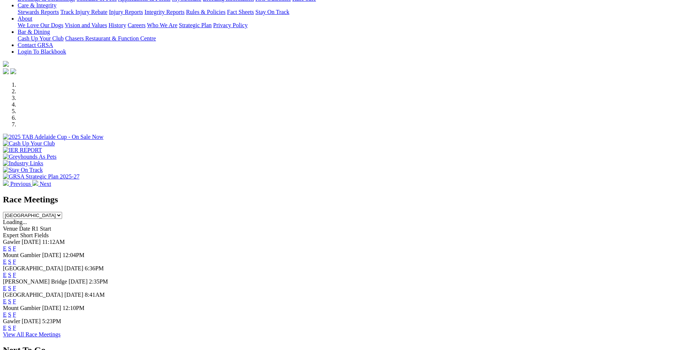  I want to click on img: Stay On Track, so click(23, 170).